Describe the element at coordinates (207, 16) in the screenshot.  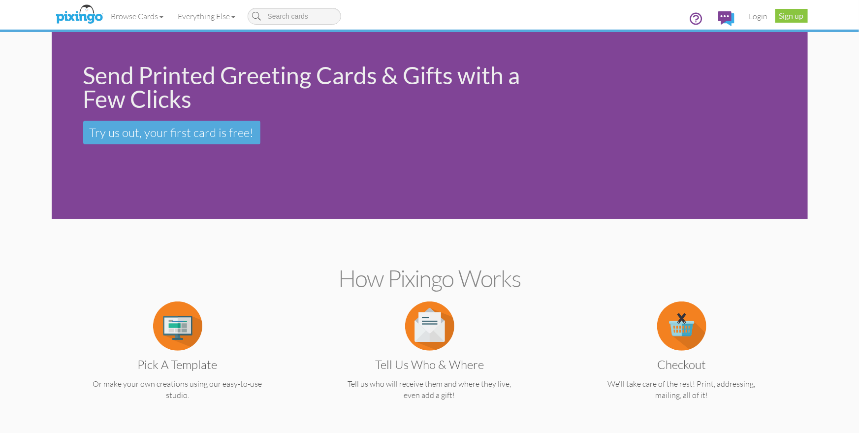
I see `a: Everything Else` at that location.